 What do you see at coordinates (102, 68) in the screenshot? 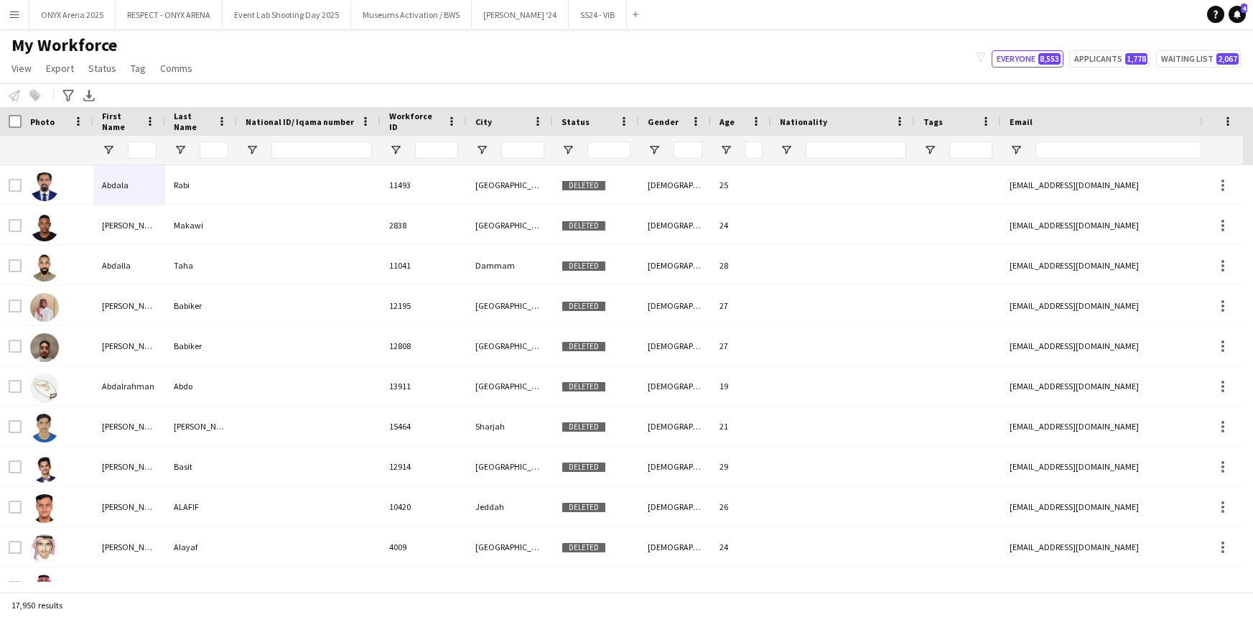
I see `span: Status` at bounding box center [102, 68].